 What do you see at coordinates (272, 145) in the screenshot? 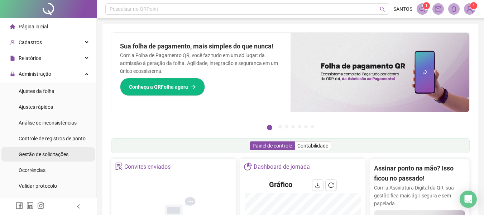
I see `span: Painel de controle` at bounding box center [272, 145].